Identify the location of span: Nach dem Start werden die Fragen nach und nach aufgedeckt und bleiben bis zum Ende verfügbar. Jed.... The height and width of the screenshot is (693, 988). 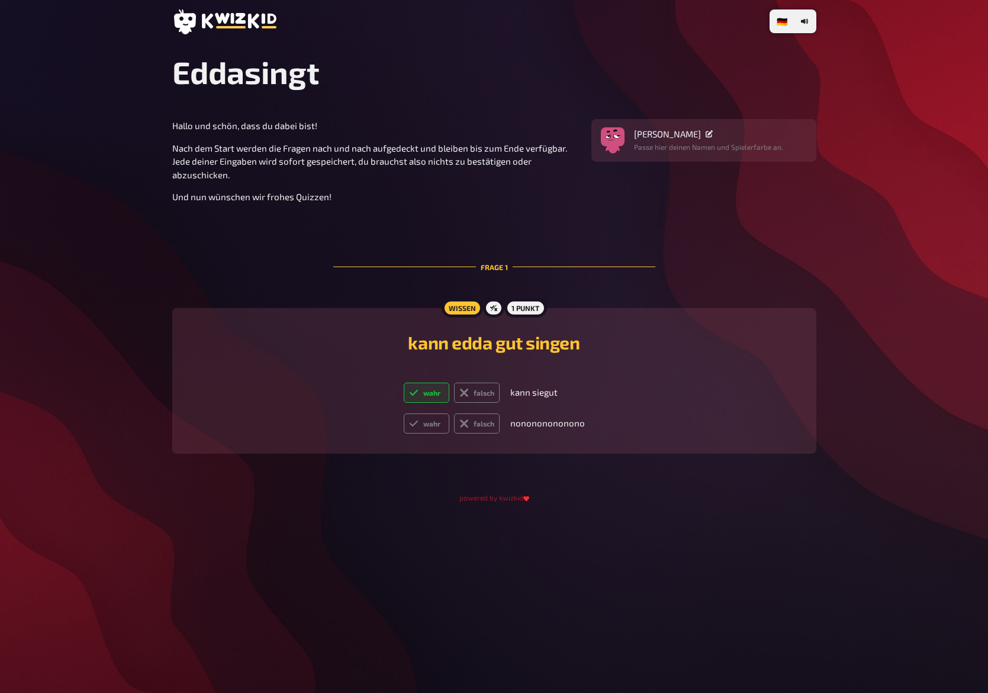
(371, 161).